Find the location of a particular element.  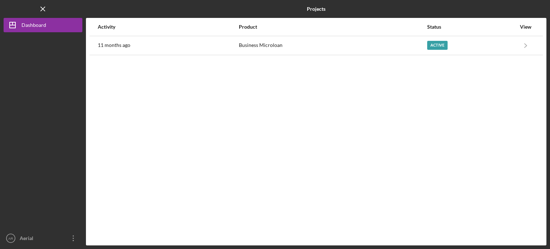

button: Dashboard is located at coordinates (43, 25).